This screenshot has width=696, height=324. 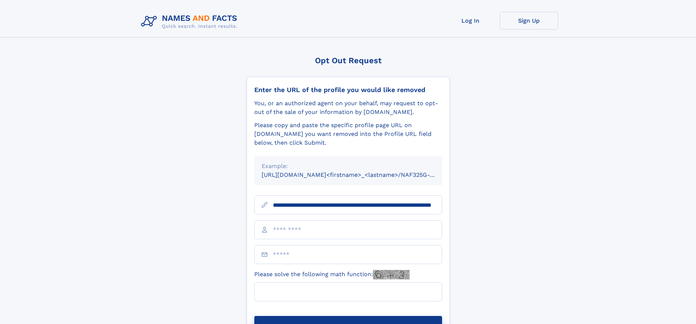 I want to click on a: Sign Up, so click(x=529, y=20).